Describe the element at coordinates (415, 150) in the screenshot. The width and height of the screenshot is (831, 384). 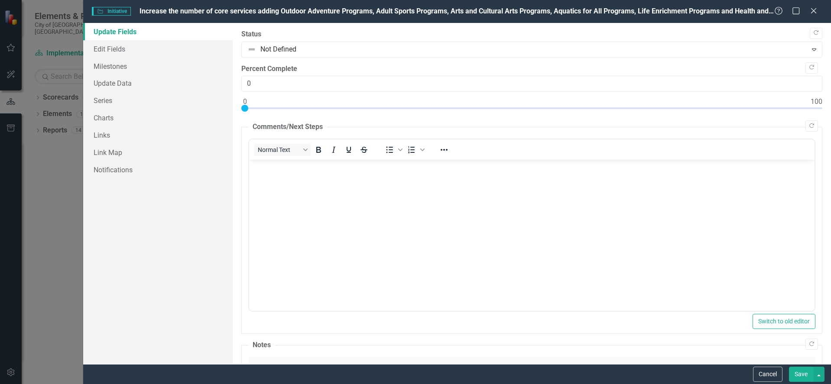
I see `div: Numbered list` at that location.